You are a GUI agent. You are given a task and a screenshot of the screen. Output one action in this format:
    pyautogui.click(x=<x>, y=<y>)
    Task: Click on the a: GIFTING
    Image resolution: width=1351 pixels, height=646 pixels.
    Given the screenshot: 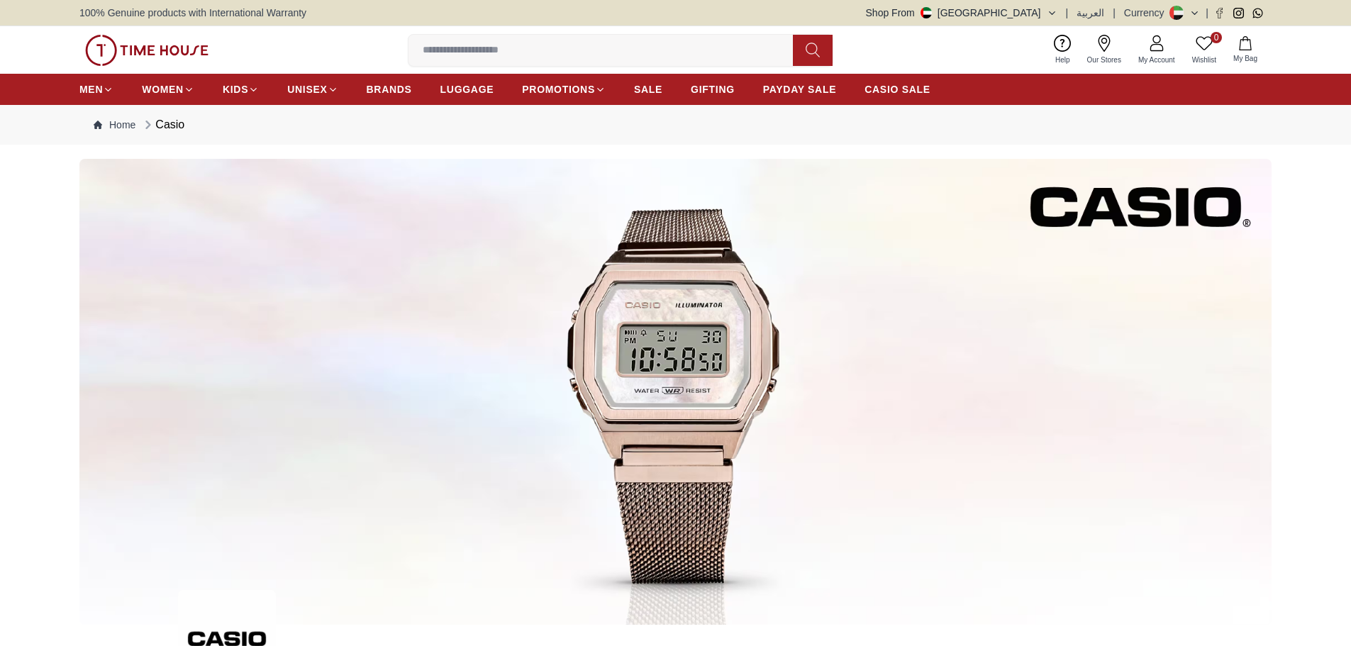 What is the action you would take?
    pyautogui.click(x=713, y=89)
    